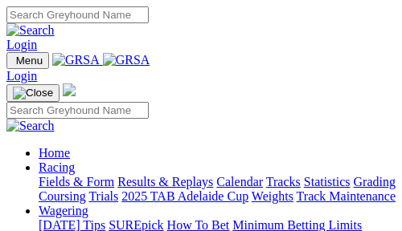  What do you see at coordinates (217, 190) in the screenshot?
I see `div: Racing` at bounding box center [217, 190].